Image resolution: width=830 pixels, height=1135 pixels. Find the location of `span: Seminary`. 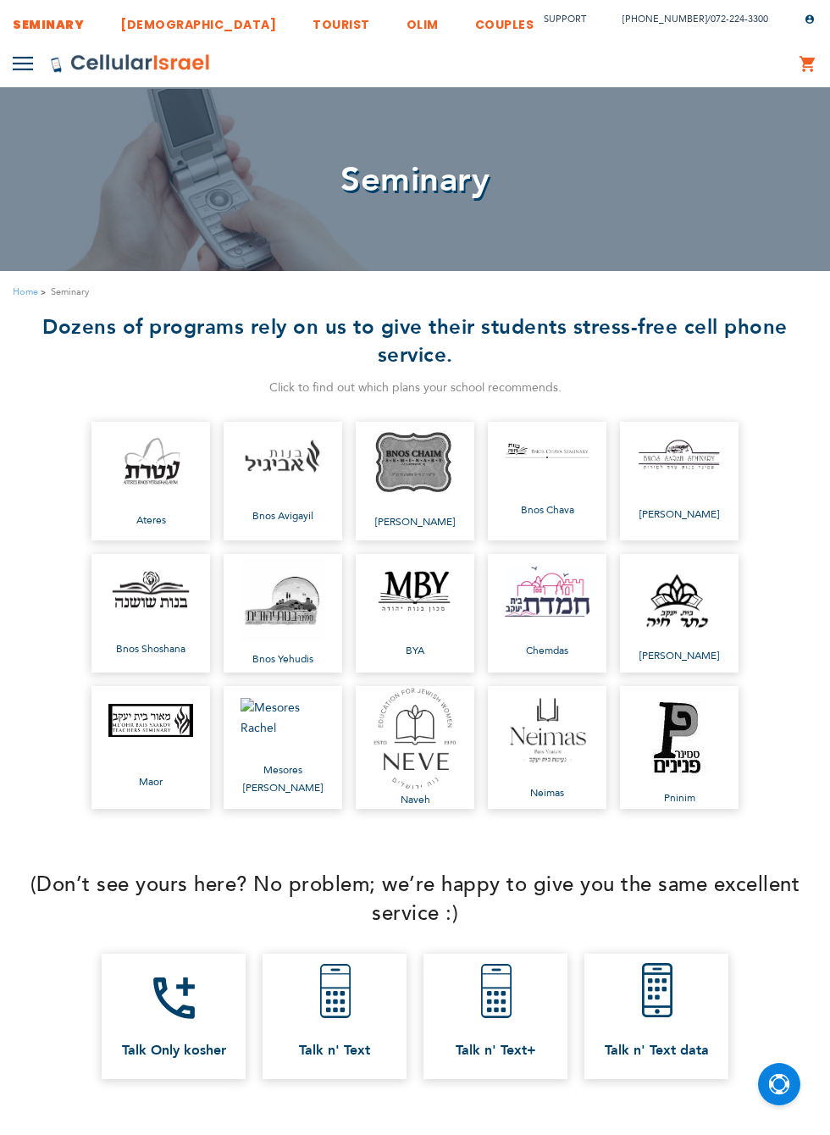

span: Seminary is located at coordinates (415, 180).